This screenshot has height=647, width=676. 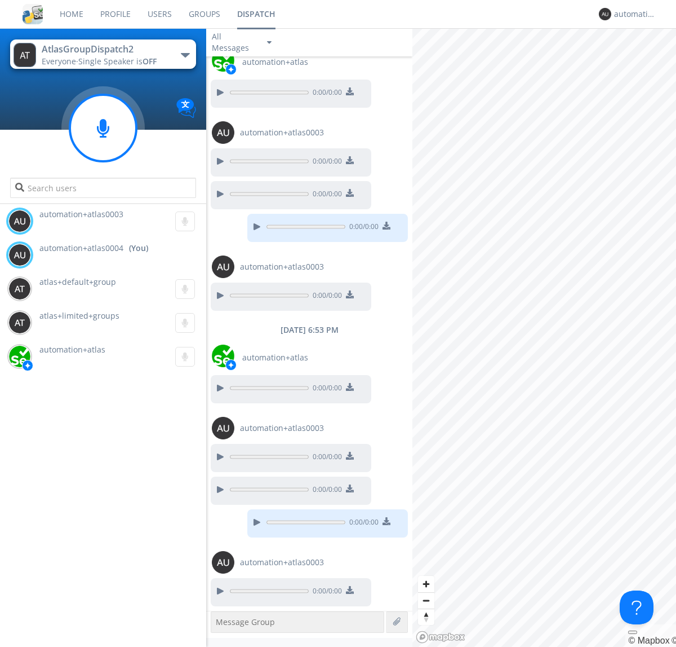 What do you see at coordinates (81, 248) in the screenshot?
I see `span: automation+atlas0004` at bounding box center [81, 248].